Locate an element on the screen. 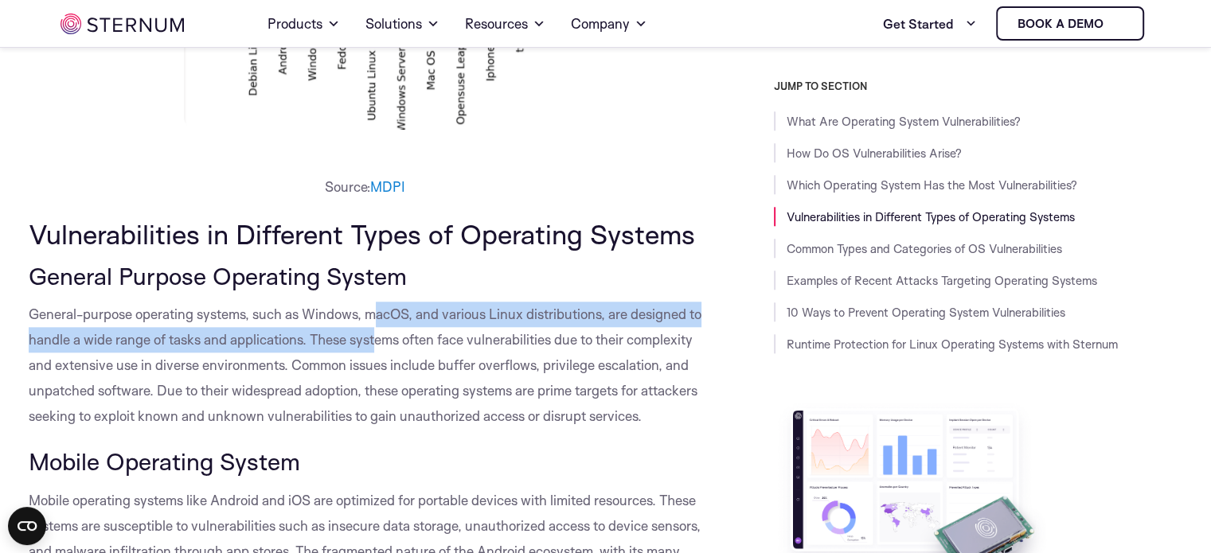 This screenshot has width=1211, height=553. a: Get Started is located at coordinates (930, 24).